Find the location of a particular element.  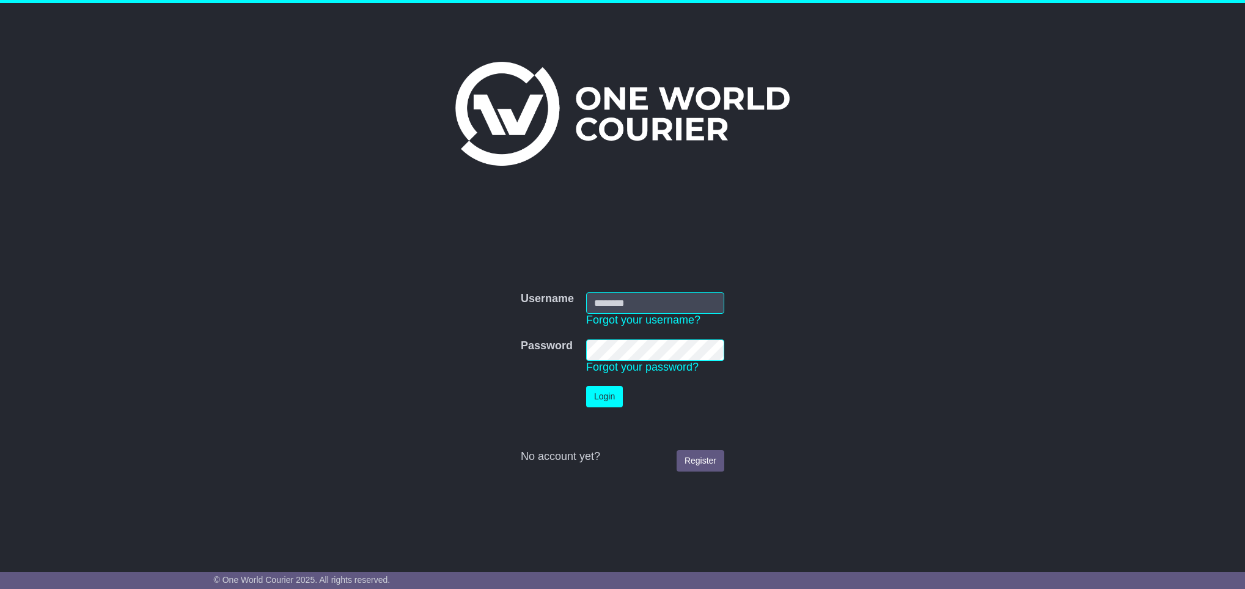

a: Forgot your password? is located at coordinates (643, 367).